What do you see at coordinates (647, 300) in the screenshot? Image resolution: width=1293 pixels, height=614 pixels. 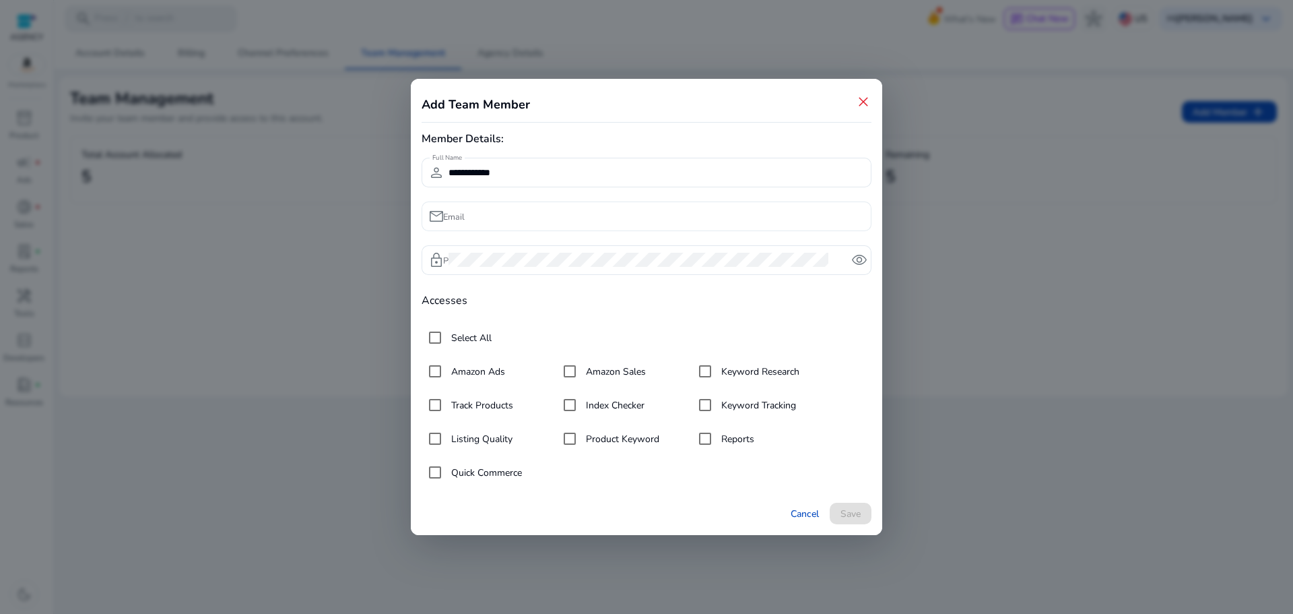 I see `h4: Accesses` at bounding box center [647, 300].